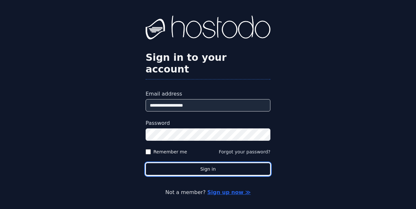 The image size is (416, 209). What do you see at coordinates (208, 94) in the screenshot?
I see `label: Email address` at bounding box center [208, 94].